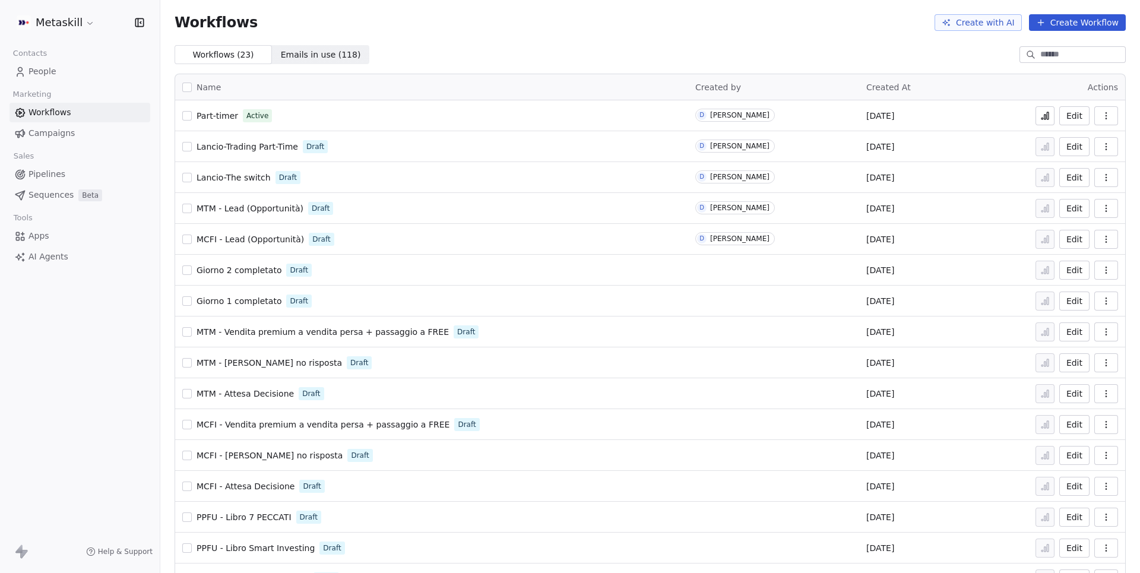 This screenshot has width=1140, height=573. I want to click on span: Part-timer, so click(217, 116).